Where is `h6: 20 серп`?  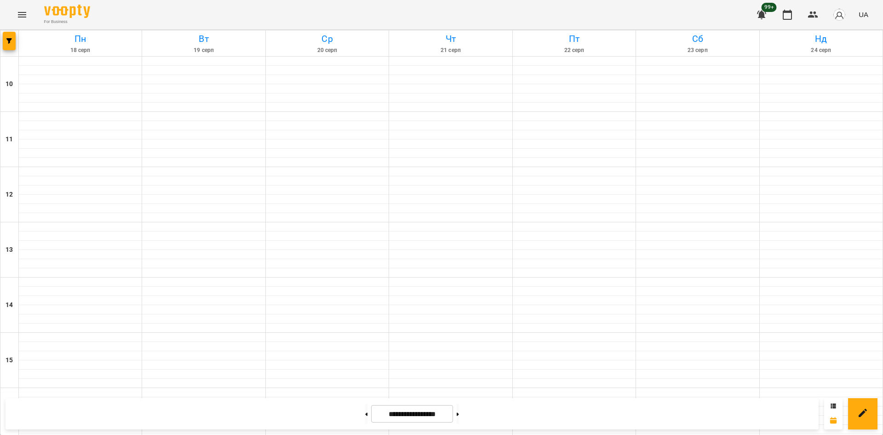 h6: 20 серп is located at coordinates (327, 50).